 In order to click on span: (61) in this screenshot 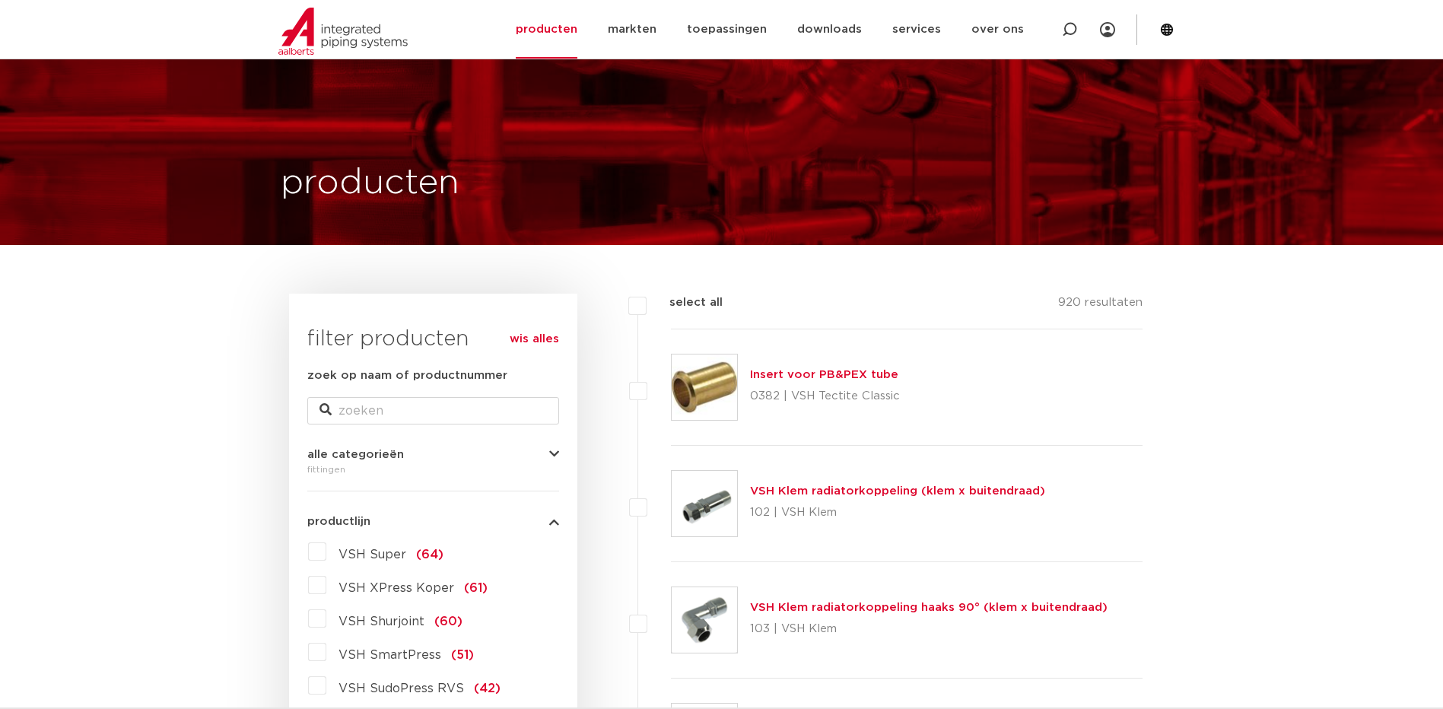, I will do `click(475, 588)`.